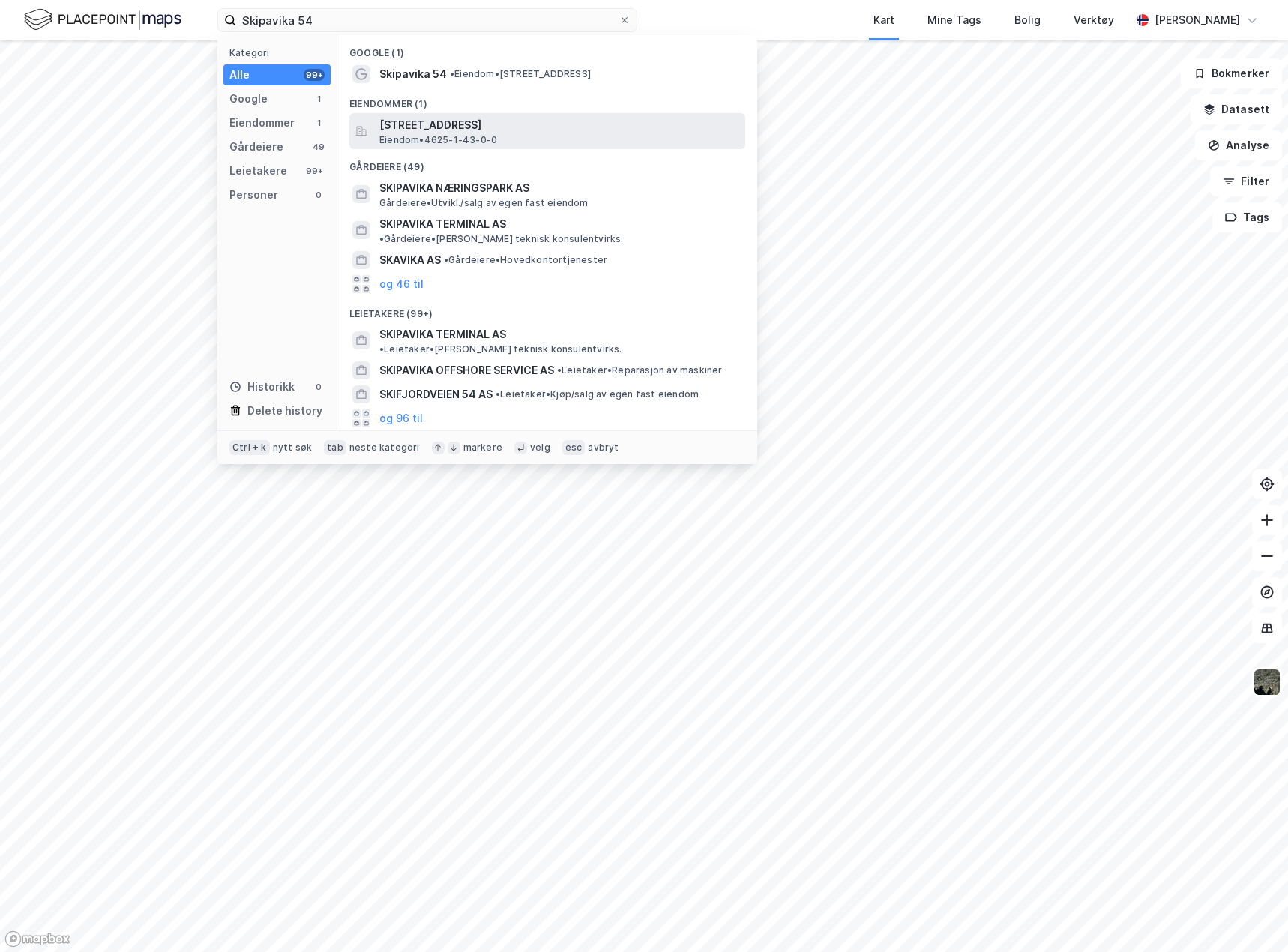  Describe the element at coordinates (262, 386) in the screenshot. I see `div: Historikk` at that location.